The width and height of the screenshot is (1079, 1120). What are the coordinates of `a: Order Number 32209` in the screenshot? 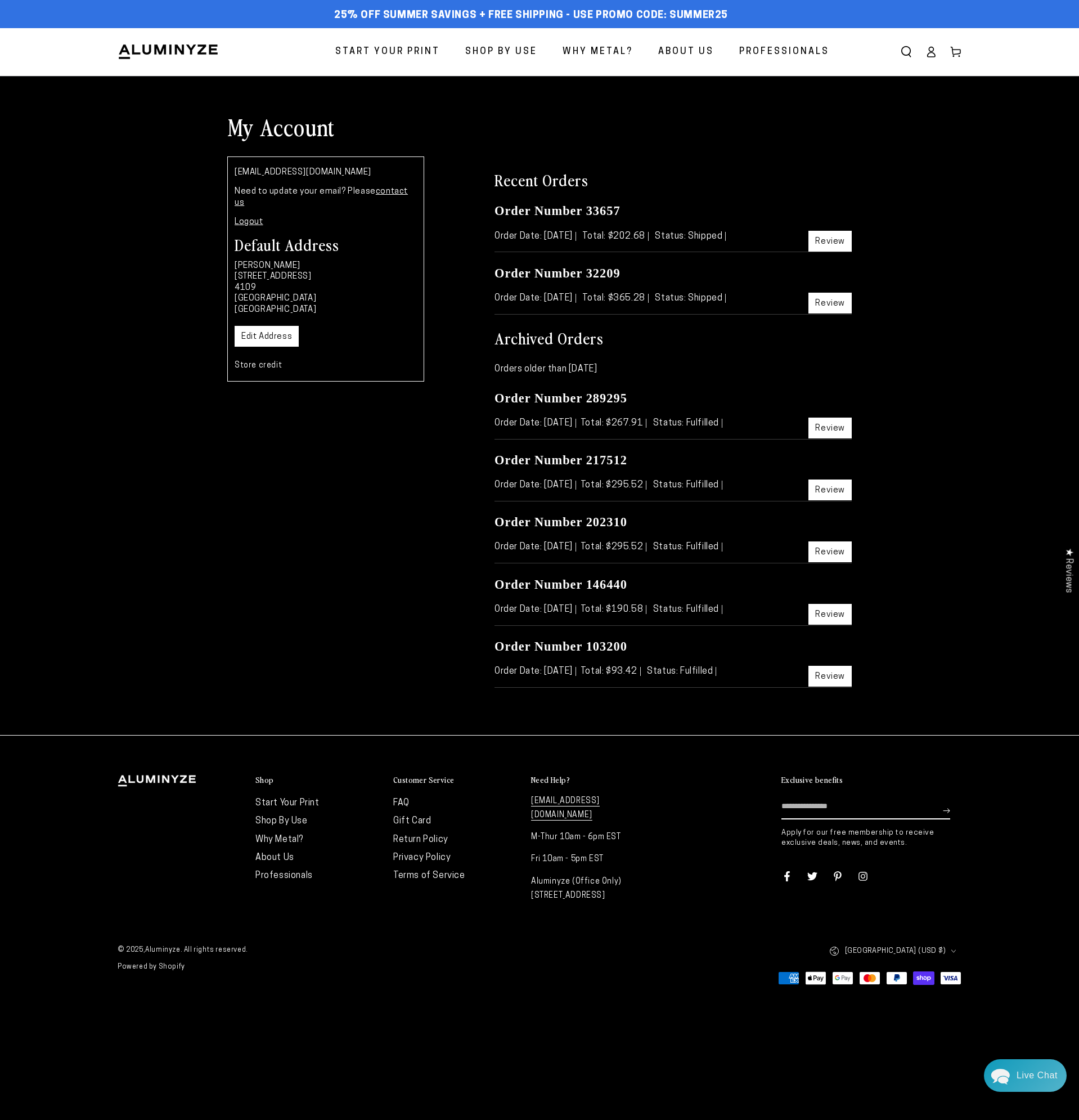 It's located at (557, 273).